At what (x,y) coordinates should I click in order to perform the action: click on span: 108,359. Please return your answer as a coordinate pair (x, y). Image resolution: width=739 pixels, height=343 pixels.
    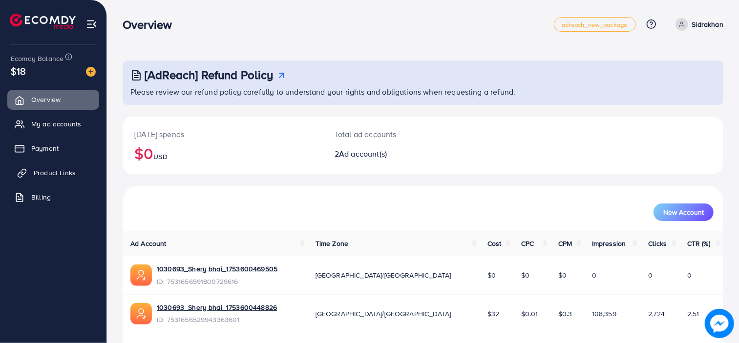
    Looking at the image, I should click on (604, 314).